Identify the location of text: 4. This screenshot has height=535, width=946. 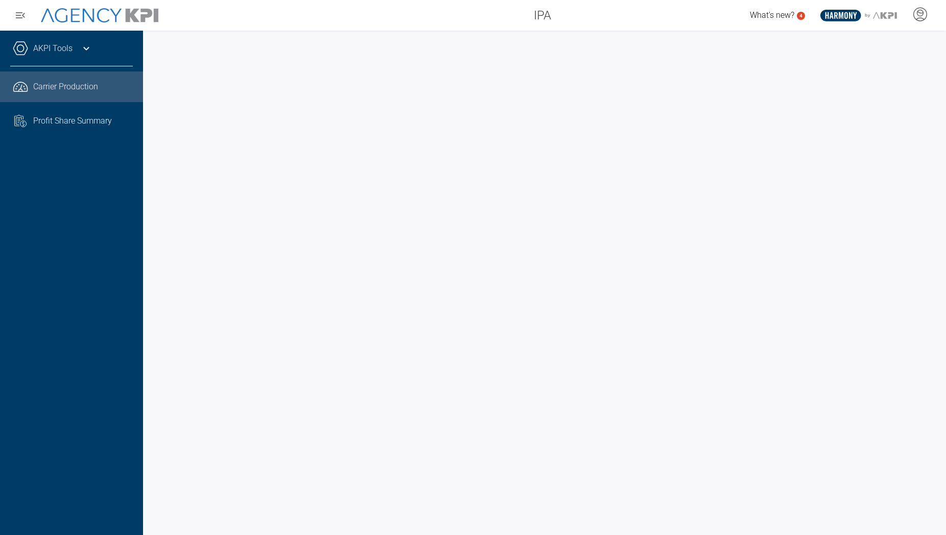
(801, 15).